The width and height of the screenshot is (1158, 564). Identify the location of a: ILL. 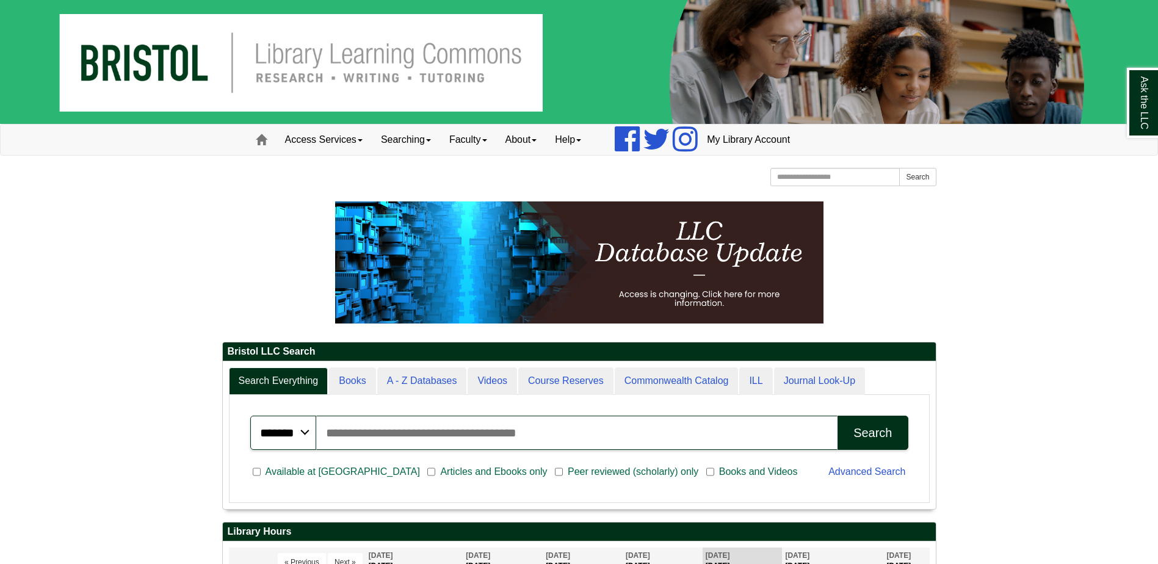
(756, 381).